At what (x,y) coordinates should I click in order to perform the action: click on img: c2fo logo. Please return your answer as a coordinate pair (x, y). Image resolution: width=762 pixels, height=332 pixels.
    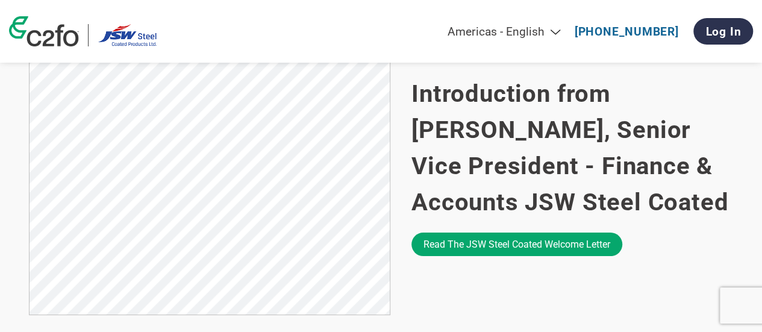
    Looking at the image, I should click on (44, 31).